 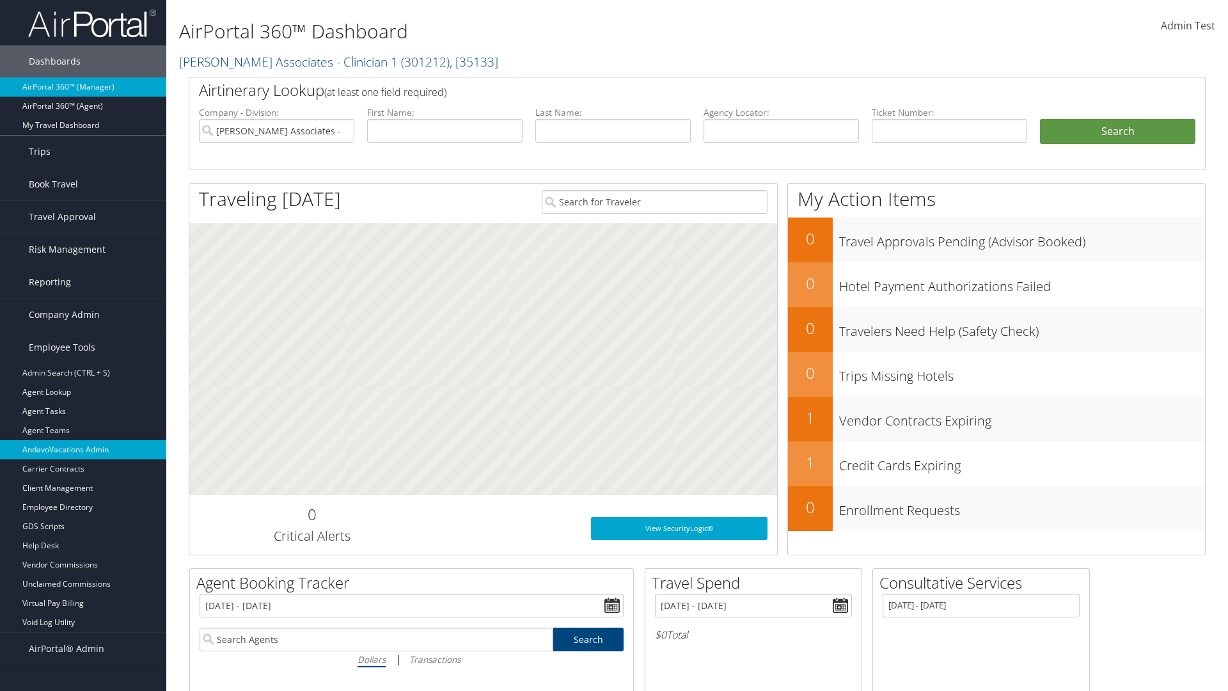 I want to click on a: Search, so click(x=589, y=639).